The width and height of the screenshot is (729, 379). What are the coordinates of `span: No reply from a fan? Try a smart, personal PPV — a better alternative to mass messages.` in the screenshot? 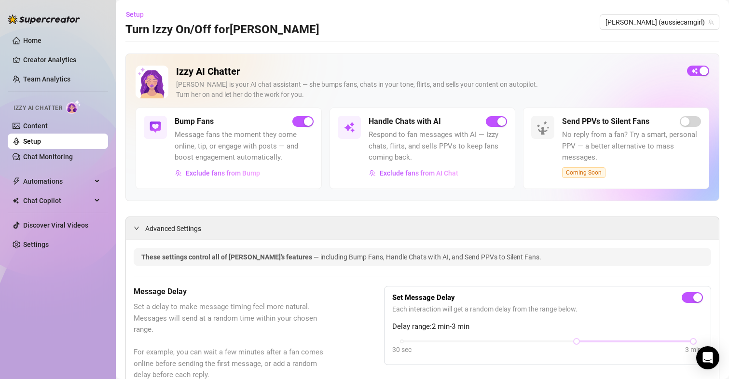 It's located at (631, 146).